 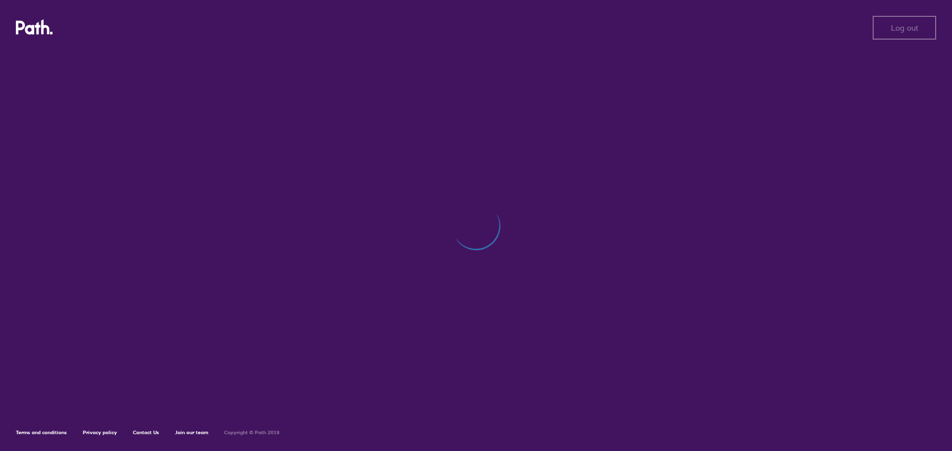 I want to click on h6: Copyright © Path 2018, so click(x=252, y=433).